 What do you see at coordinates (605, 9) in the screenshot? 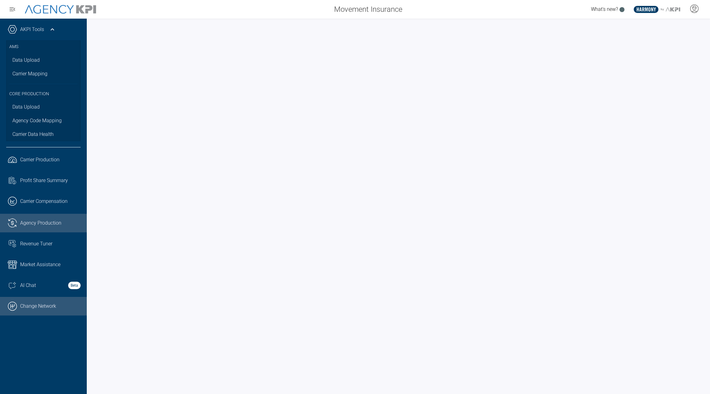
I see `span: What's new?` at bounding box center [605, 9].